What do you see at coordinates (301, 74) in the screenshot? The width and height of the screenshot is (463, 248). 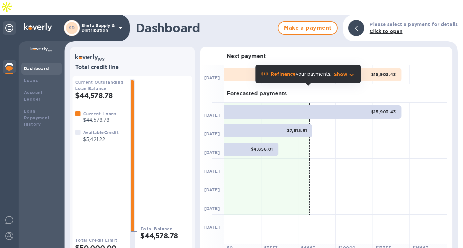 I see `p: your payments.` at bounding box center [301, 74].